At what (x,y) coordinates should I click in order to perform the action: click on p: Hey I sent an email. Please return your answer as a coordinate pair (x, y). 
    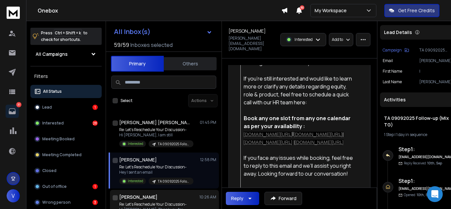
    Looking at the image, I should click on (156, 173).